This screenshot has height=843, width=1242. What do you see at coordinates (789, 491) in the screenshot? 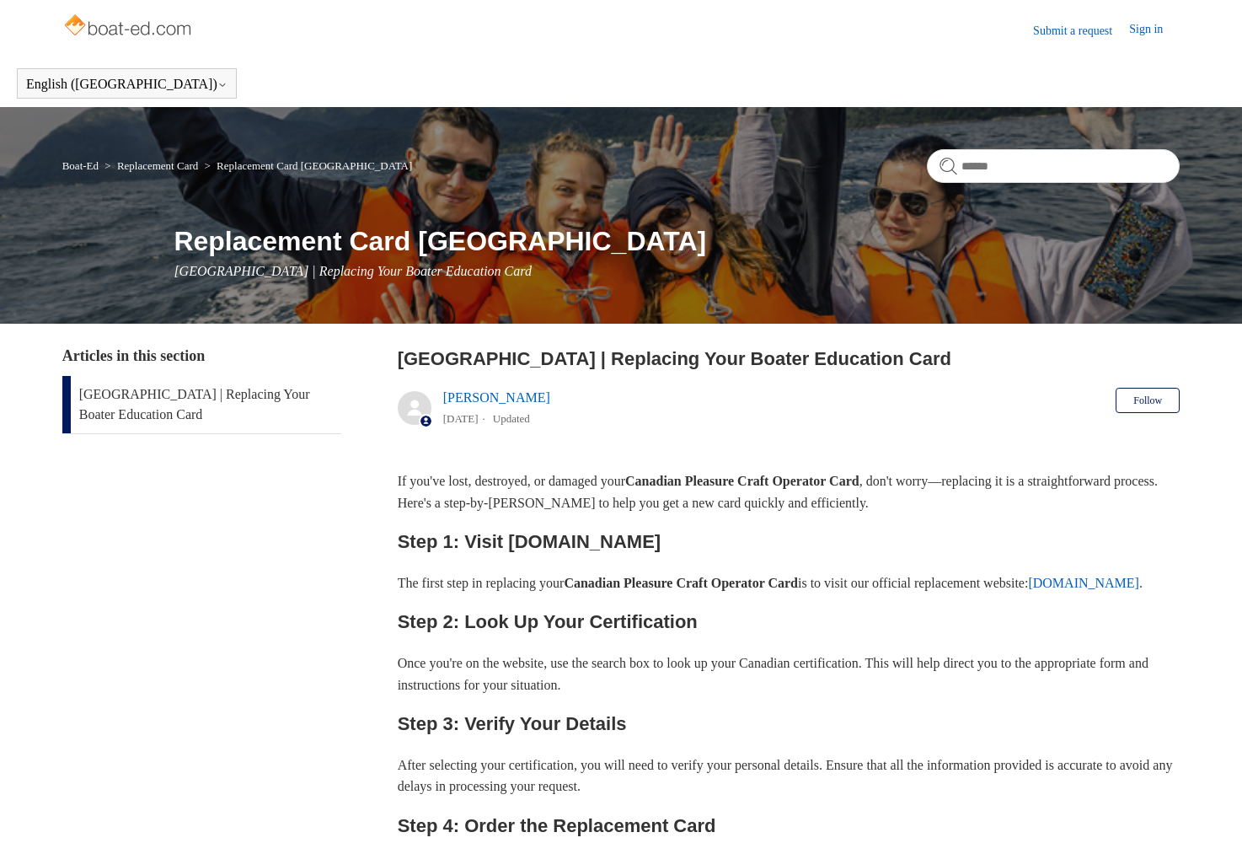
I see `p: If you've lost, destroyed, or damaged your , don't worry—replacing it is a straightforward proces...` at bounding box center [789, 491].